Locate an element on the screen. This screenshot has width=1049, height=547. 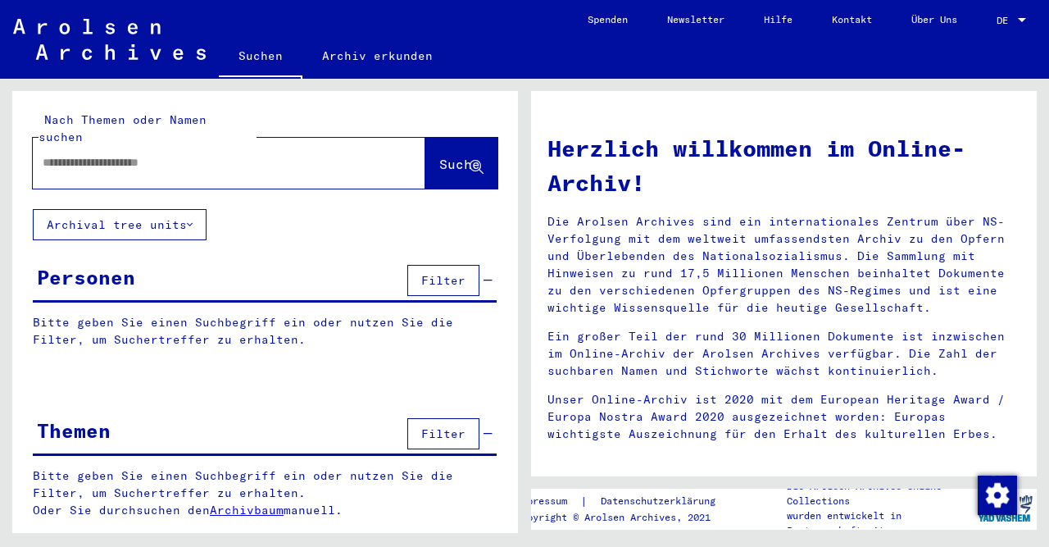
p: Die Arolsen Archives sind ein internationales Zentrum über NS-Verfolgung mit dem weltweit umfasse... is located at coordinates (783, 265).